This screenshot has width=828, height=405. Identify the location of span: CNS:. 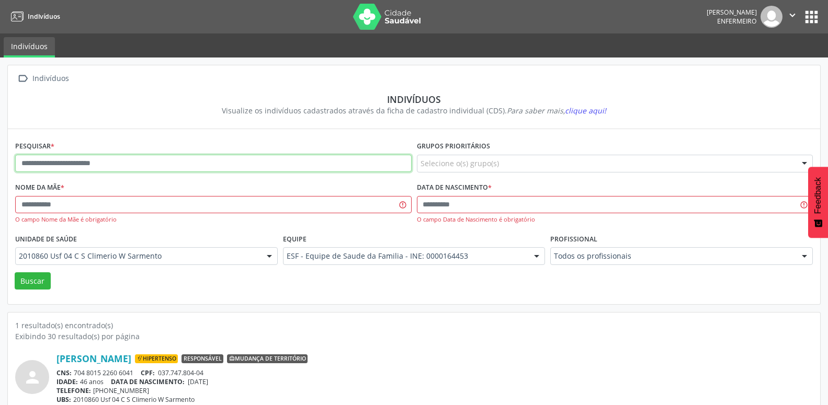
(64, 373).